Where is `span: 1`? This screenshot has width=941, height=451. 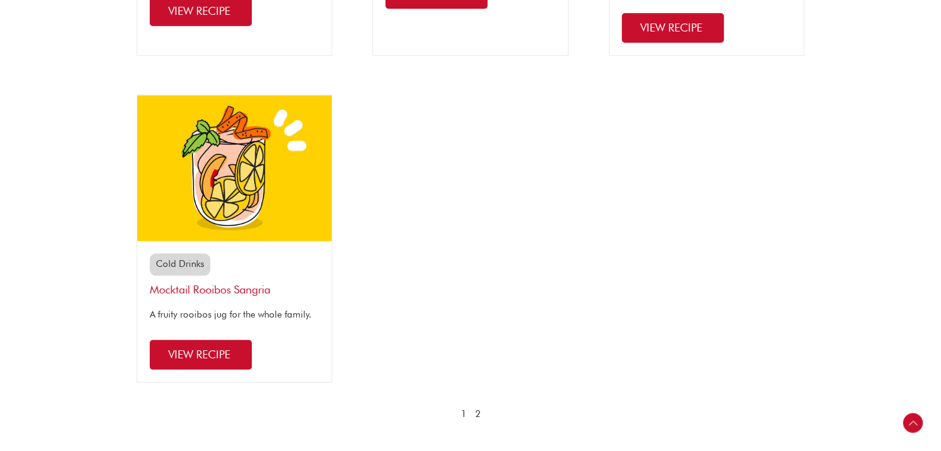 span: 1 is located at coordinates (463, 415).